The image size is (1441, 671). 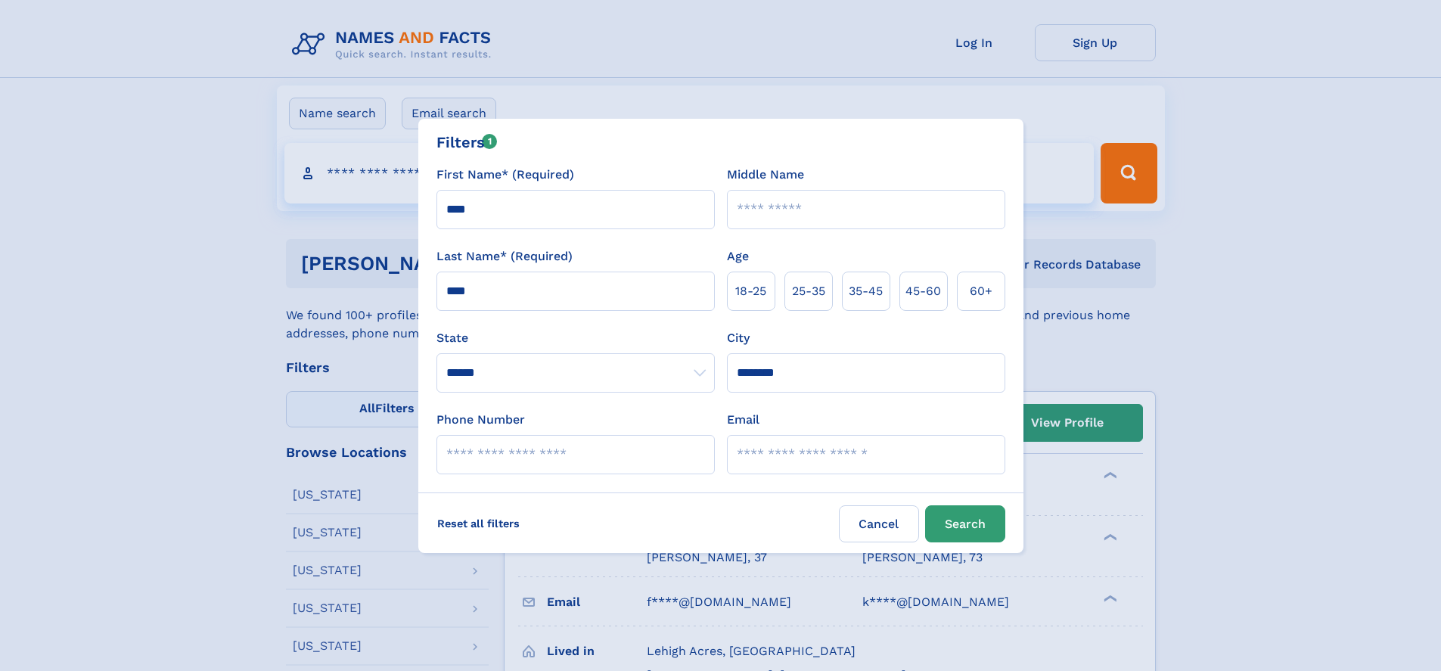 I want to click on span: 35‑45, so click(x=866, y=291).